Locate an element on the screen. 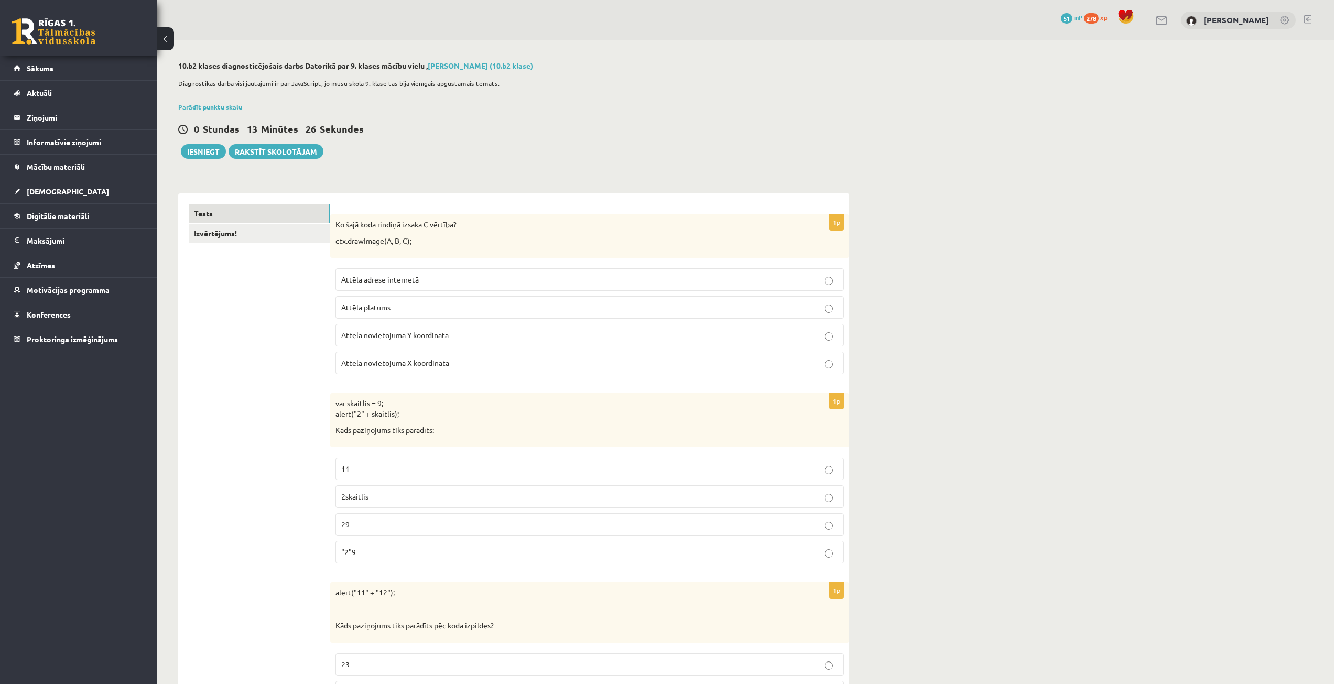 This screenshot has width=1334, height=684. span: 23 is located at coordinates (345, 664).